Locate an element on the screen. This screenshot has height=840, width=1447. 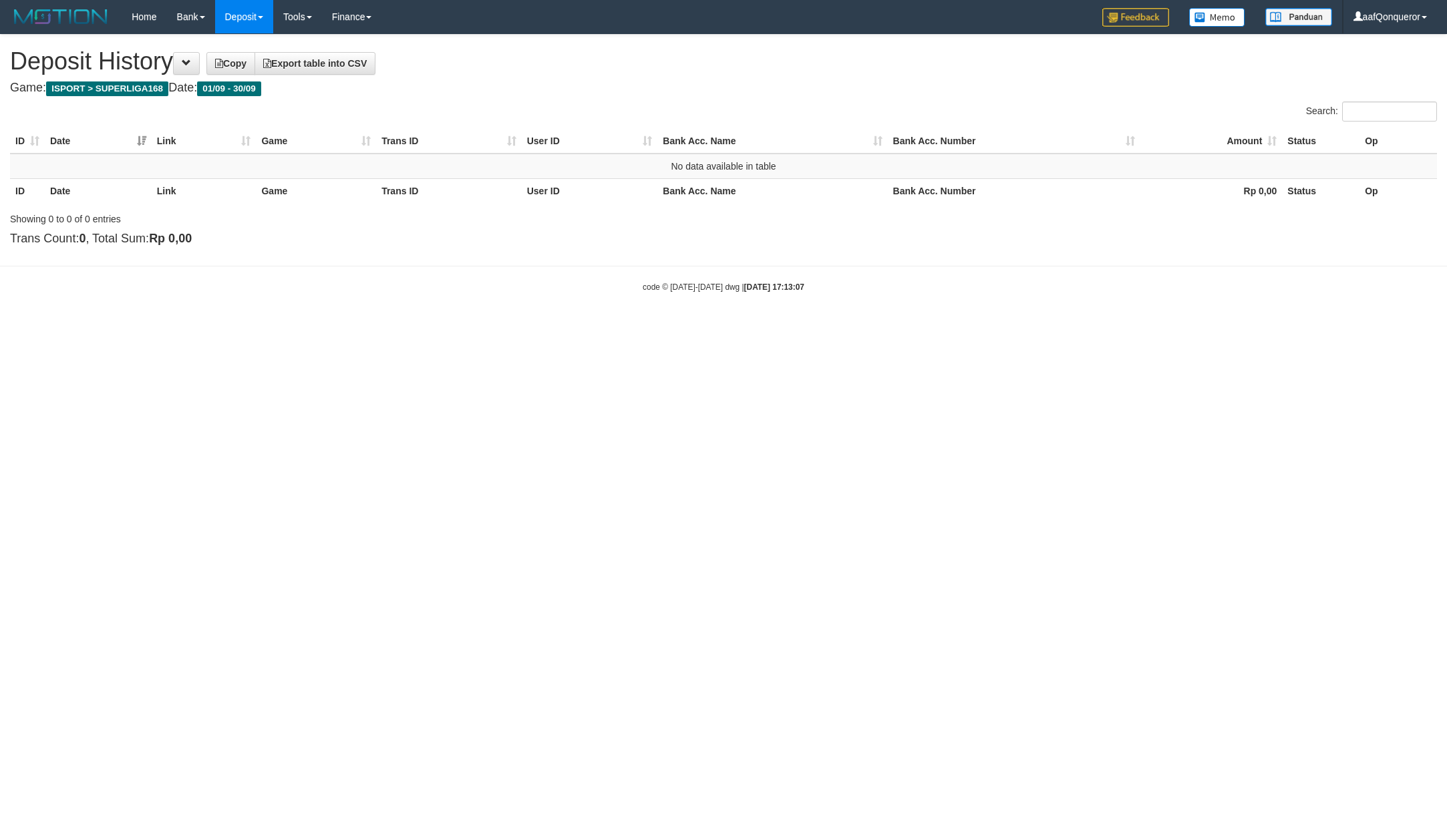
th: Trans ID is located at coordinates (449, 191).